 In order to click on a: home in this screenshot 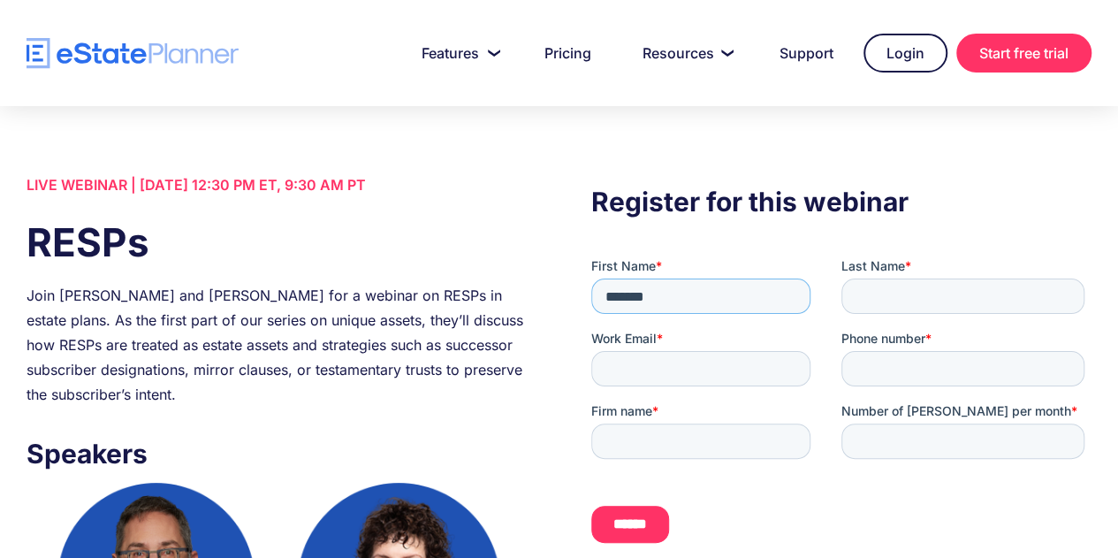, I will do `click(133, 53)`.